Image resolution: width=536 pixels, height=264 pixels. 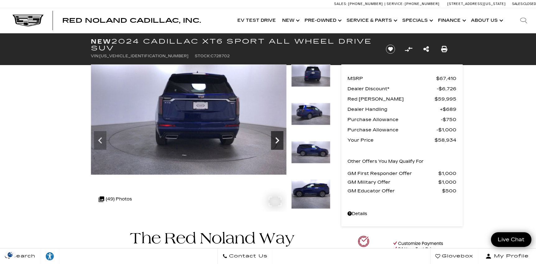 I want to click on span: Live Chat, so click(x=511, y=239).